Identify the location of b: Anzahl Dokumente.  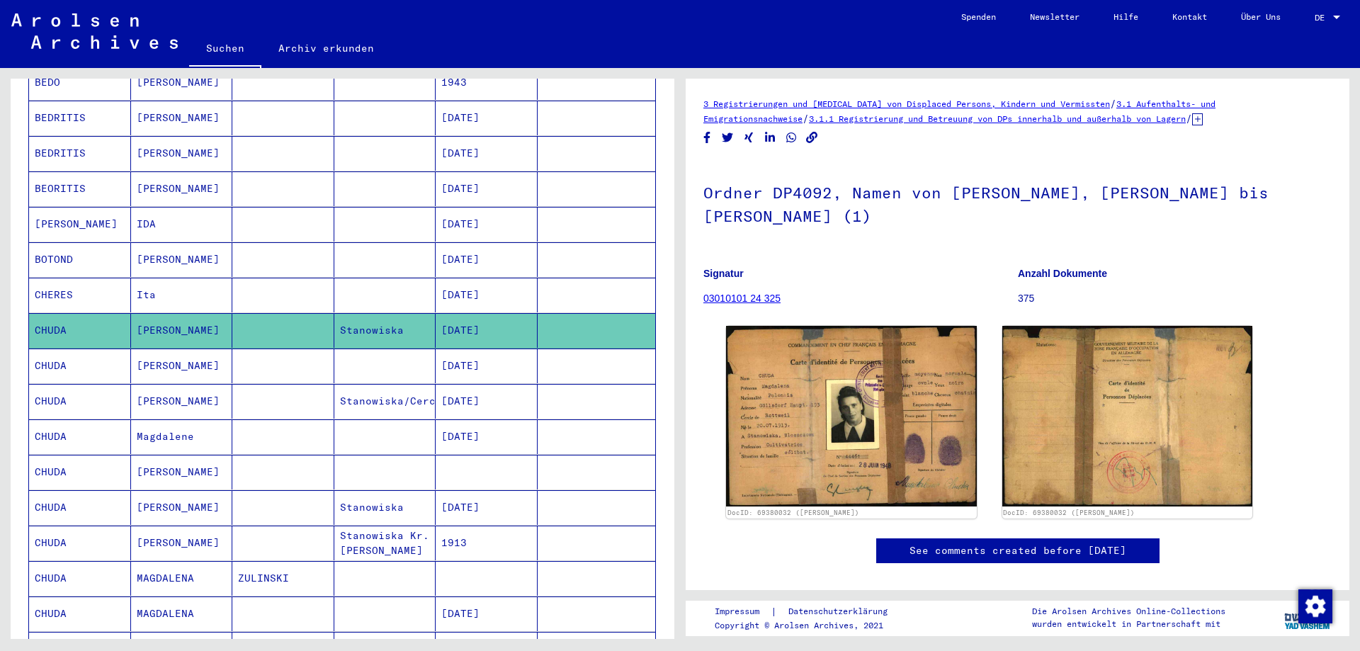
(1062, 273).